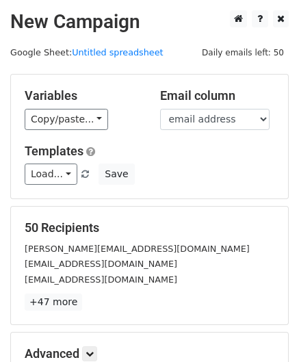 The height and width of the screenshot is (362, 299). Describe the element at coordinates (53, 302) in the screenshot. I see `a: +47 more` at that location.